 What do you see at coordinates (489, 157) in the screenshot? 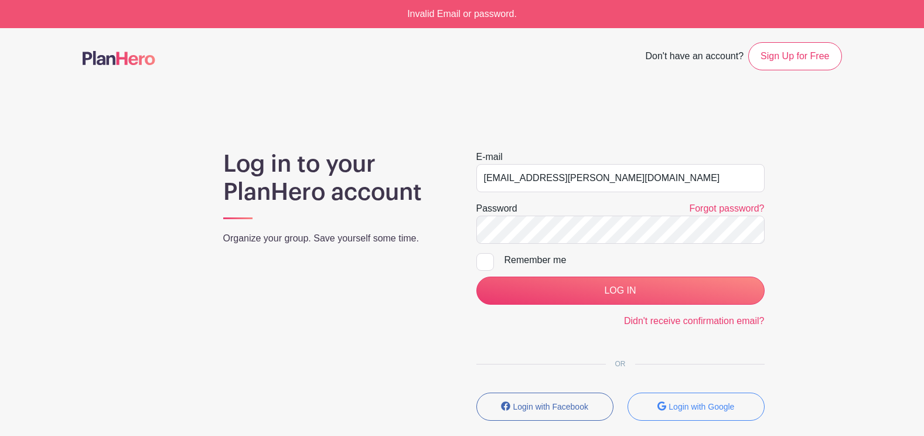
I see `label: E-mail` at bounding box center [489, 157].